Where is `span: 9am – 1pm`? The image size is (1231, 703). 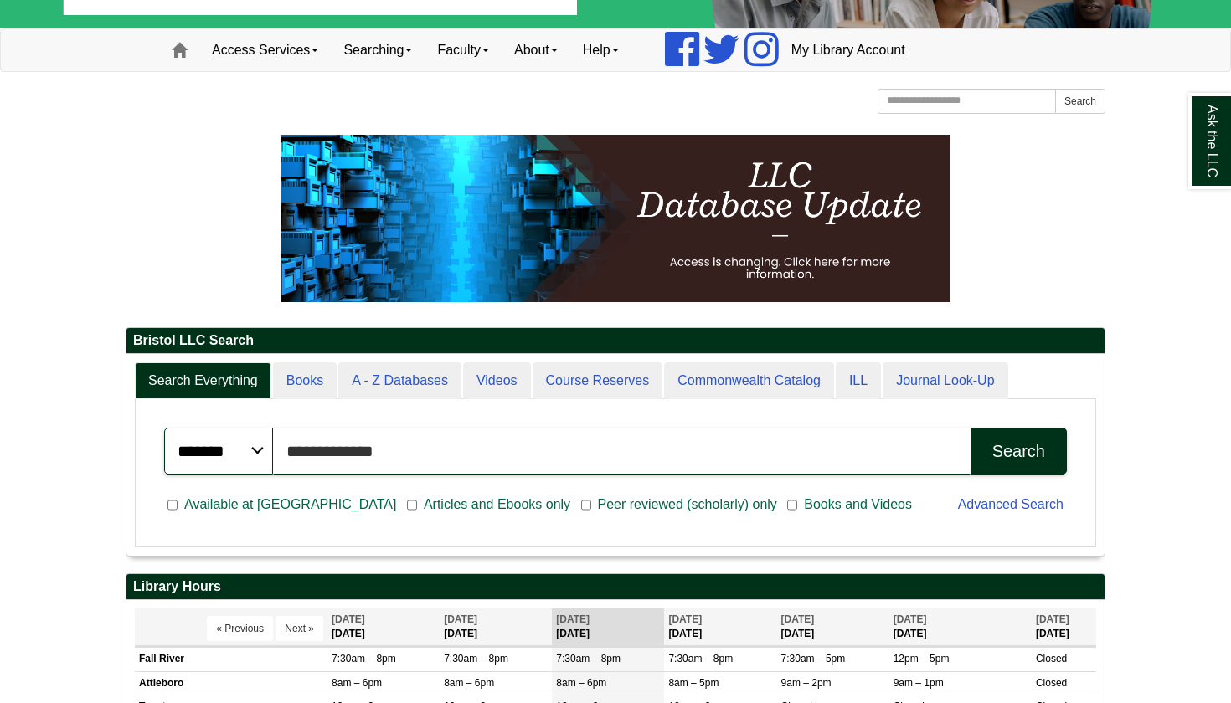
span: 9am – 1pm is located at coordinates (919, 683).